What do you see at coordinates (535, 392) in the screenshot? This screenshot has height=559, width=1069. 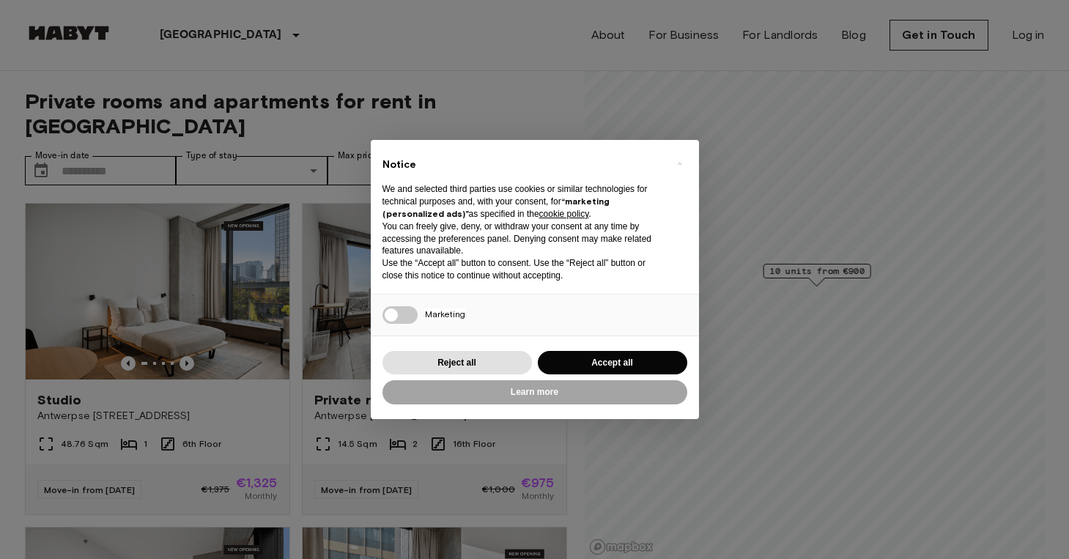 I see `button: Learn more` at bounding box center [535, 392].